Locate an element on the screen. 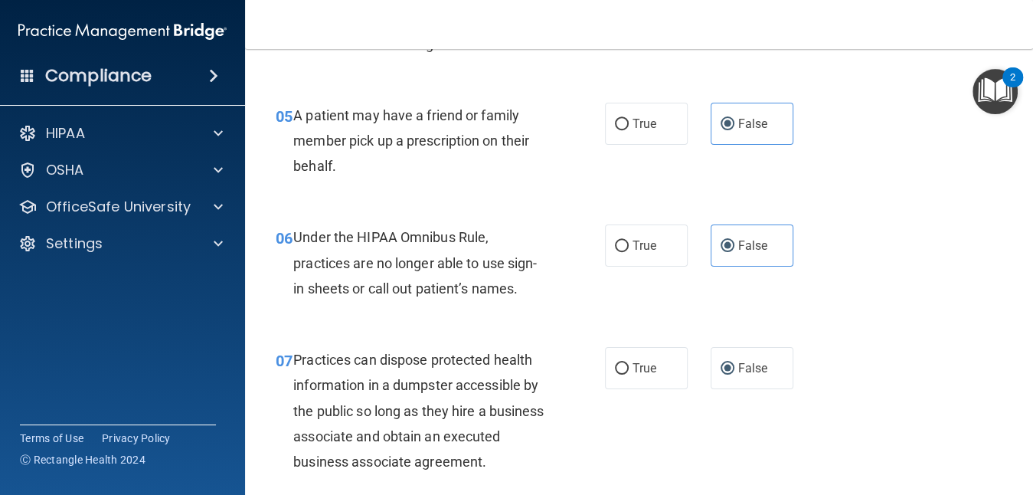 The height and width of the screenshot is (495, 1033). span: 06 is located at coordinates (284, 238).